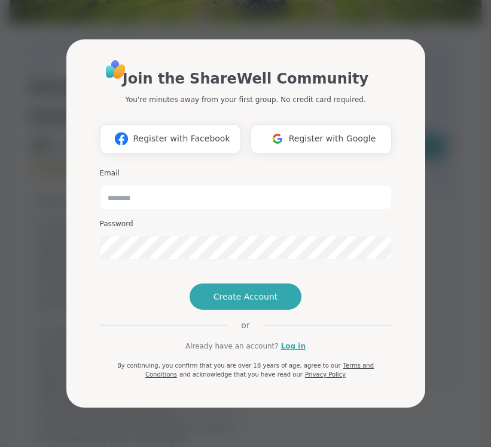 This screenshot has width=491, height=447. Describe the element at coordinates (245, 326) in the screenshot. I see `span: or` at that location.